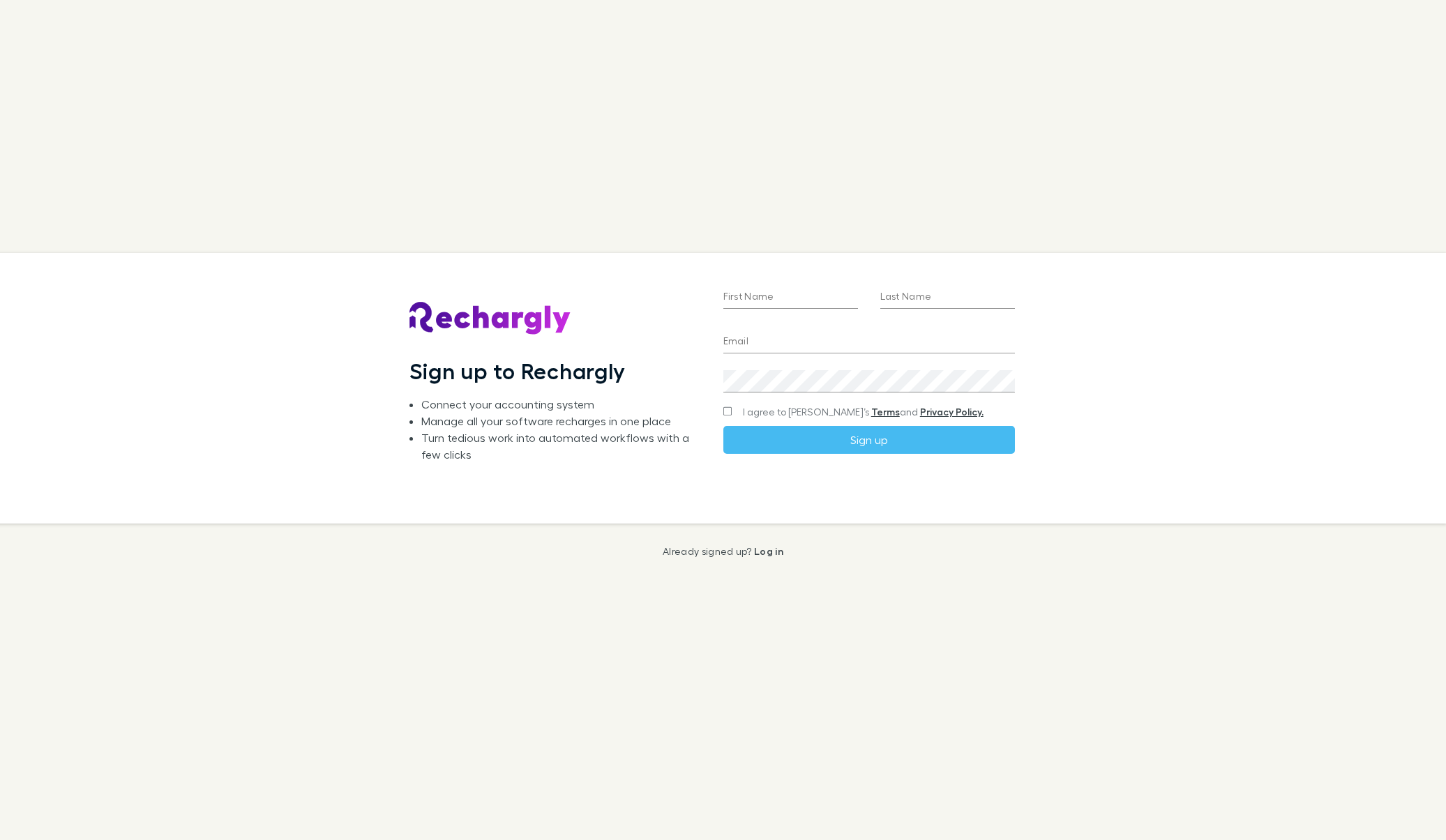  Describe the element at coordinates (769, 550) in the screenshot. I see `a: Log in` at that location.